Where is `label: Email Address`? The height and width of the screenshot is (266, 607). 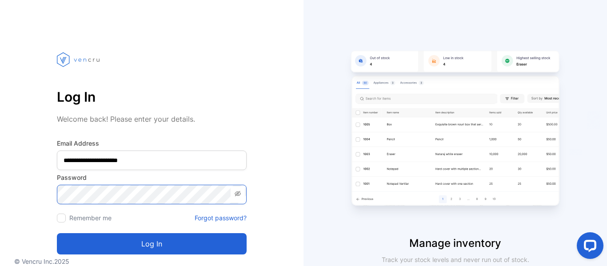 label: Email Address is located at coordinates (151, 143).